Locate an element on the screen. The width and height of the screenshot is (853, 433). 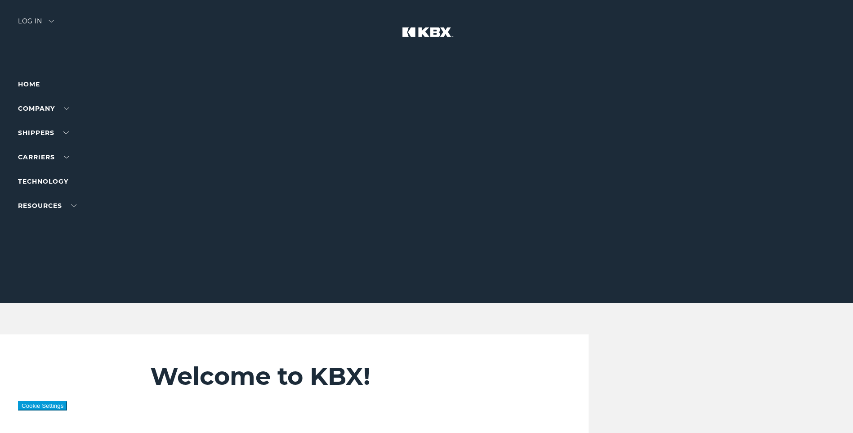
button: Cookie Settings is located at coordinates (42, 405).